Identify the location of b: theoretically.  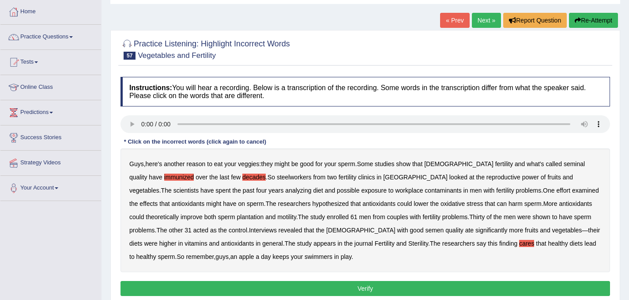
(162, 217).